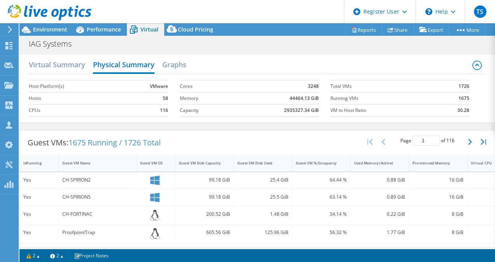 The height and width of the screenshot is (262, 495). I want to click on div: 1.77 GiB, so click(380, 233).